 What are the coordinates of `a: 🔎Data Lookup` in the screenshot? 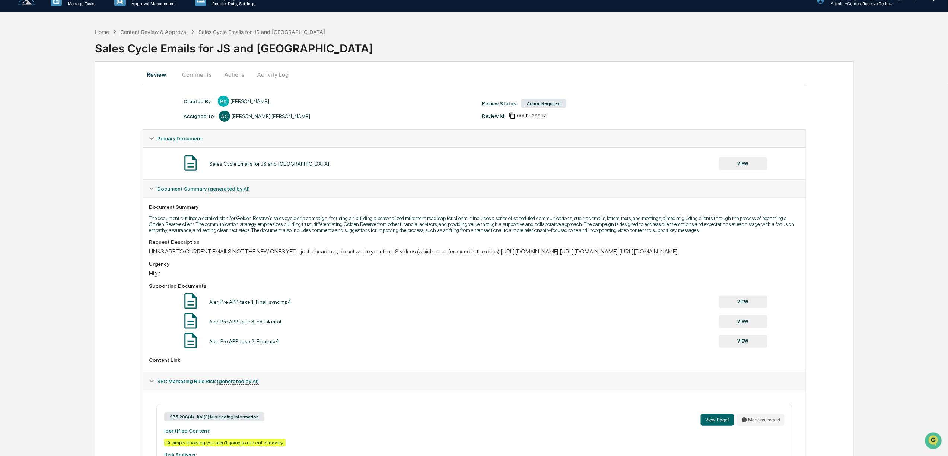 It's located at (27, 112).